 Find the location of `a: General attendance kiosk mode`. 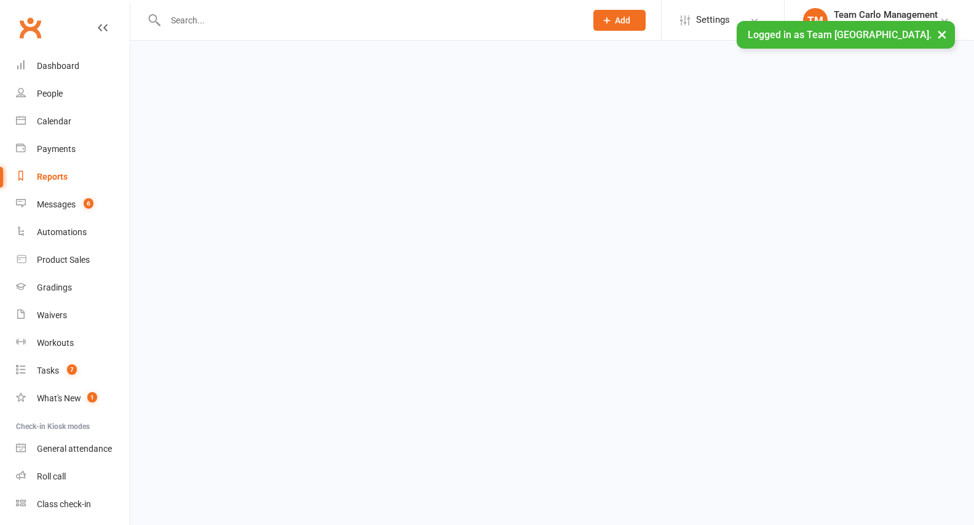

a: General attendance kiosk mode is located at coordinates (73, 448).